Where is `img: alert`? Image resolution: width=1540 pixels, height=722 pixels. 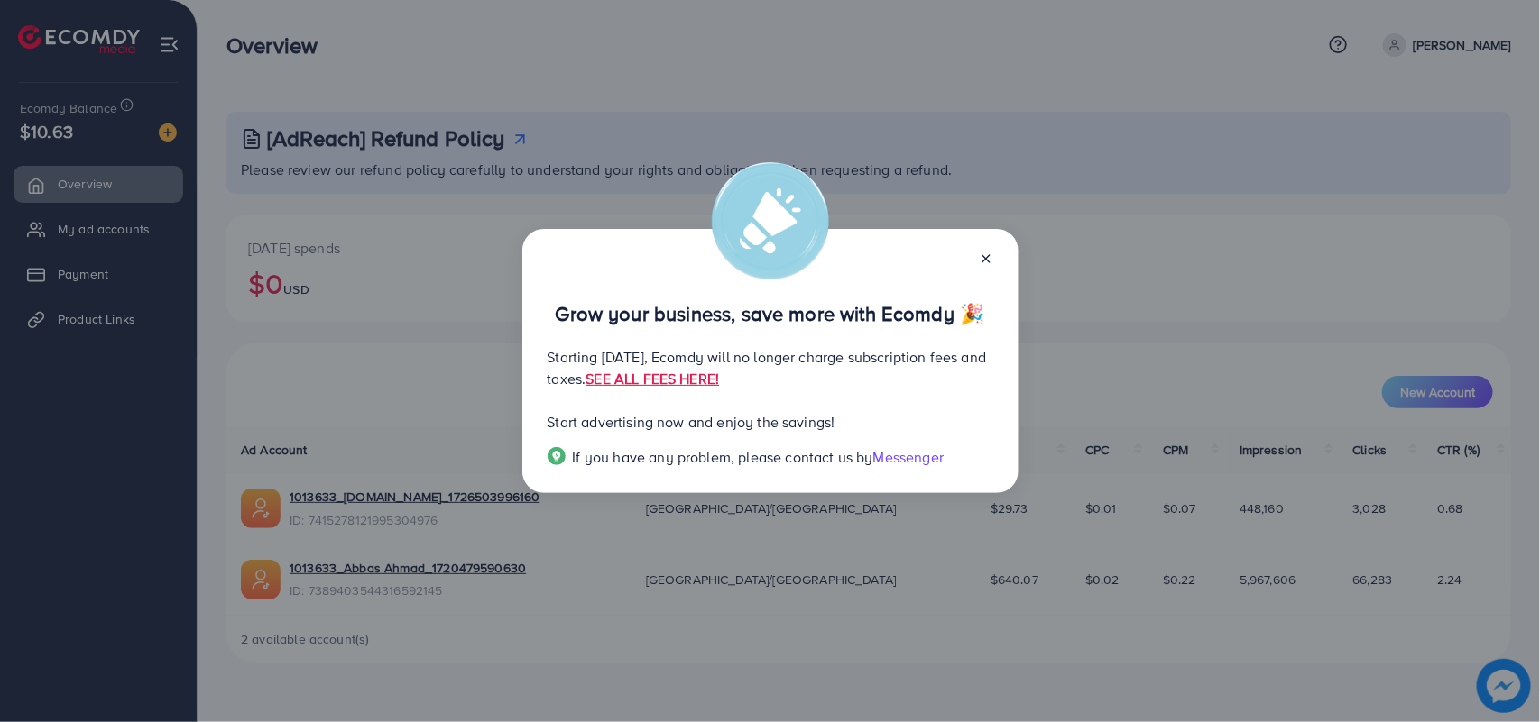 img: alert is located at coordinates (770, 221).